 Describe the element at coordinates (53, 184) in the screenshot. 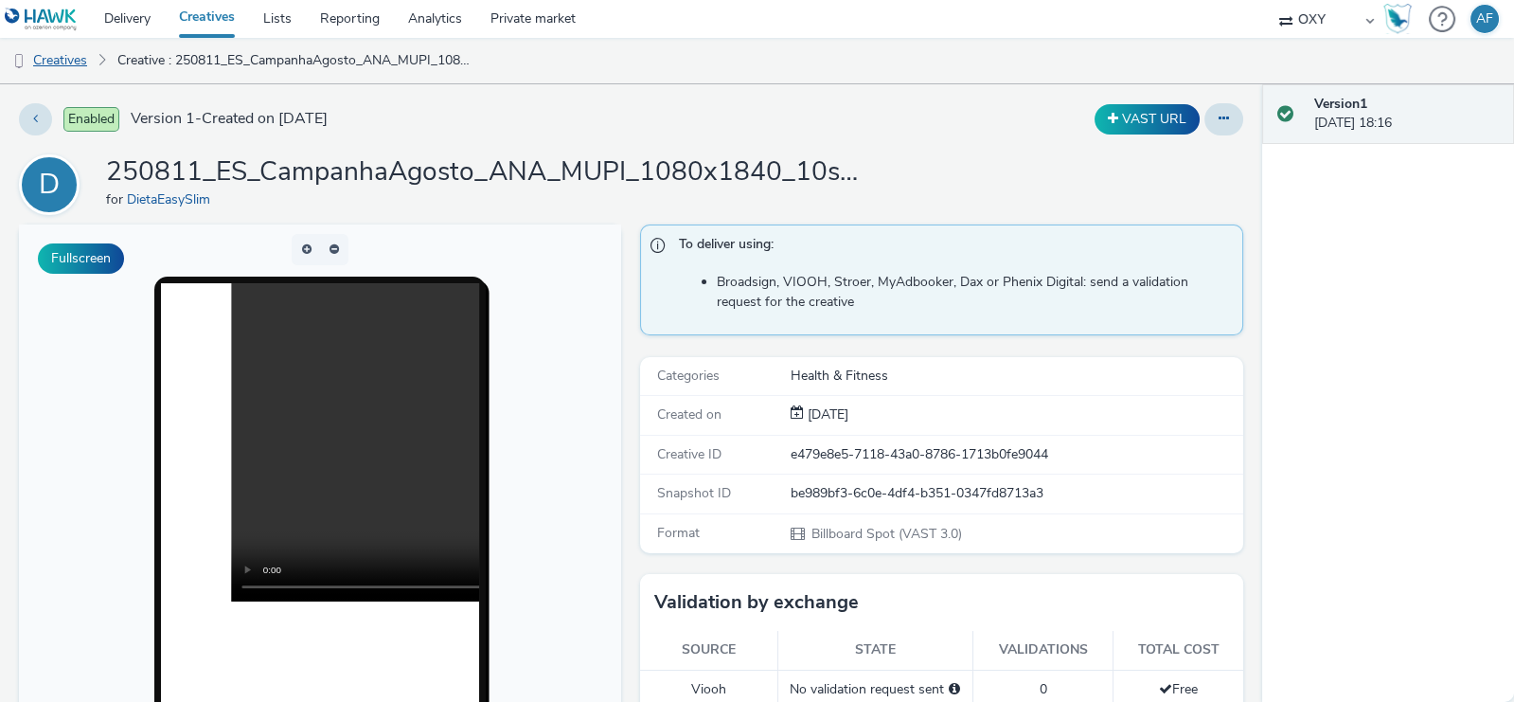

I see `a: D` at that location.